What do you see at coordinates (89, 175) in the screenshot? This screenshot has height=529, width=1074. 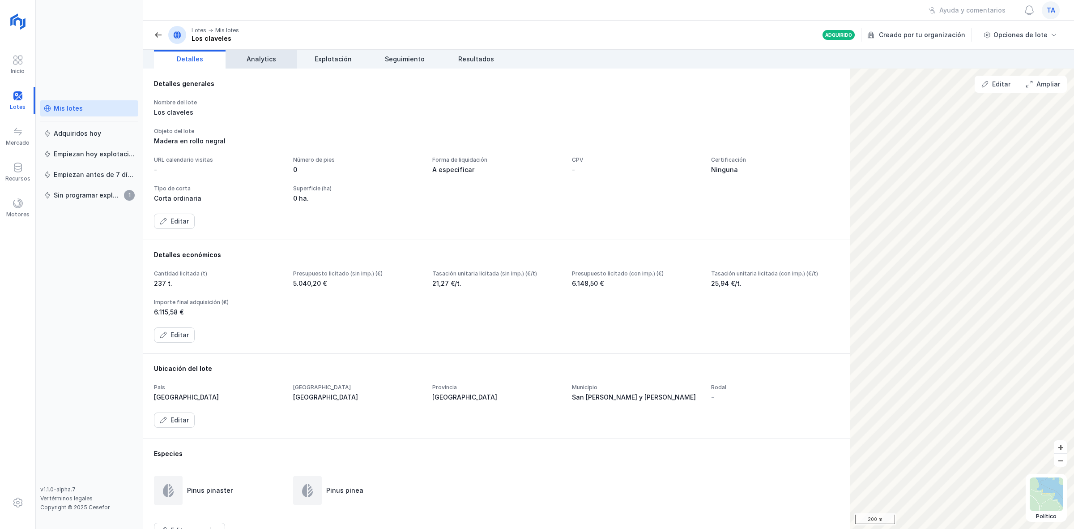 I see `a: Empiezan antes de 7 días` at bounding box center [89, 175].